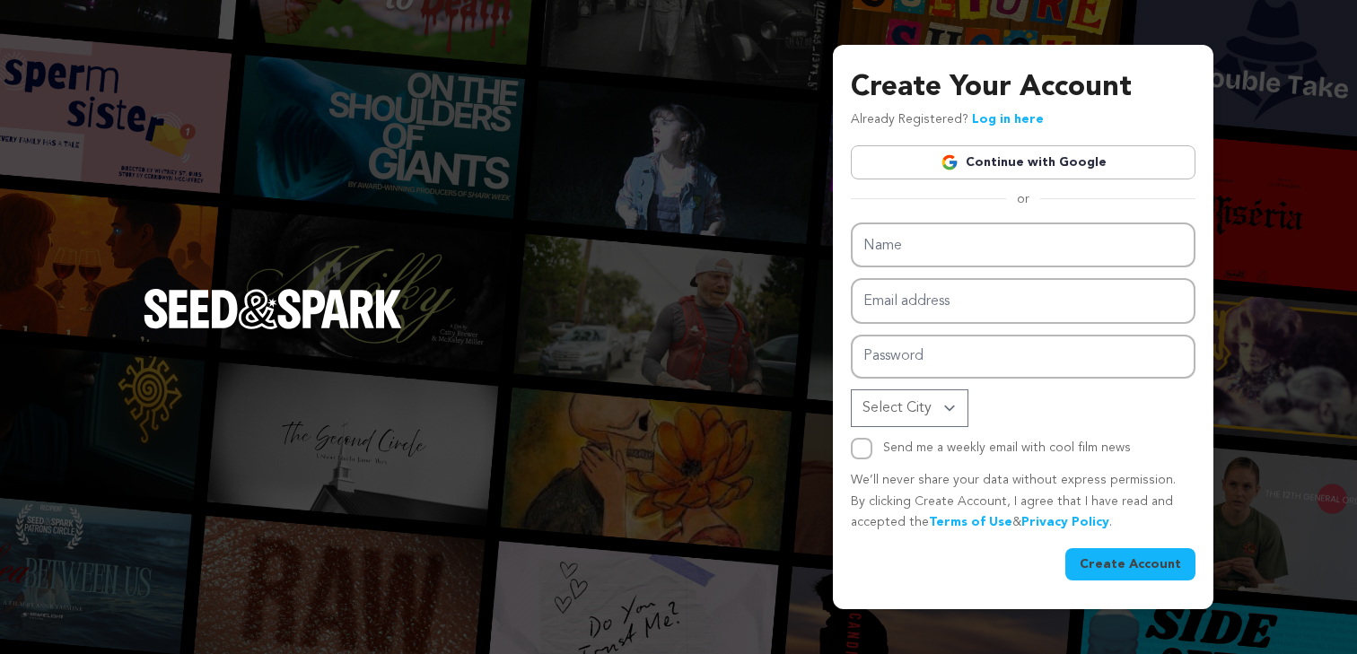 The image size is (1357, 654). What do you see at coordinates (1008, 119) in the screenshot?
I see `a: Log in here` at bounding box center [1008, 119].